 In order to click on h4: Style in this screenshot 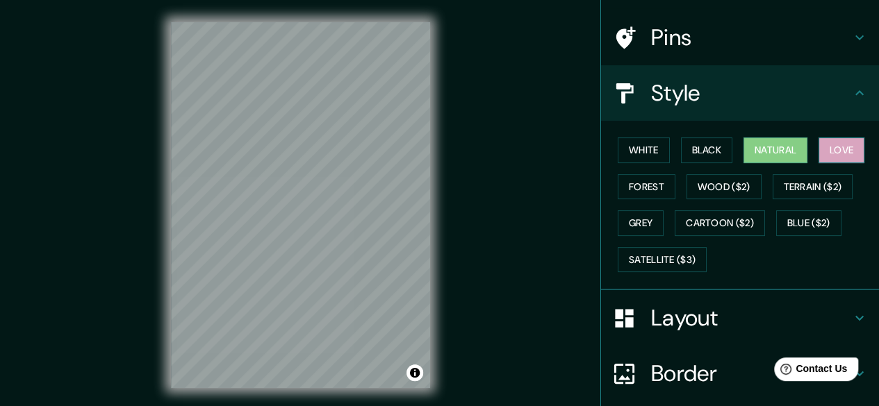, I will do `click(751, 93)`.